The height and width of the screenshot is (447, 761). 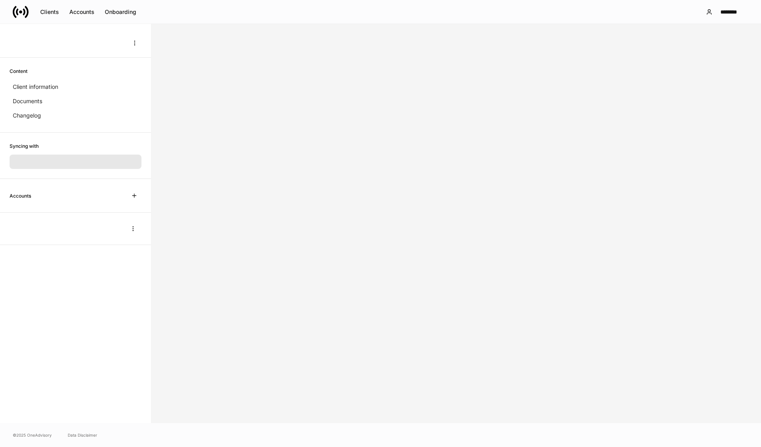 What do you see at coordinates (27, 101) in the screenshot?
I see `p: Documents` at bounding box center [27, 101].